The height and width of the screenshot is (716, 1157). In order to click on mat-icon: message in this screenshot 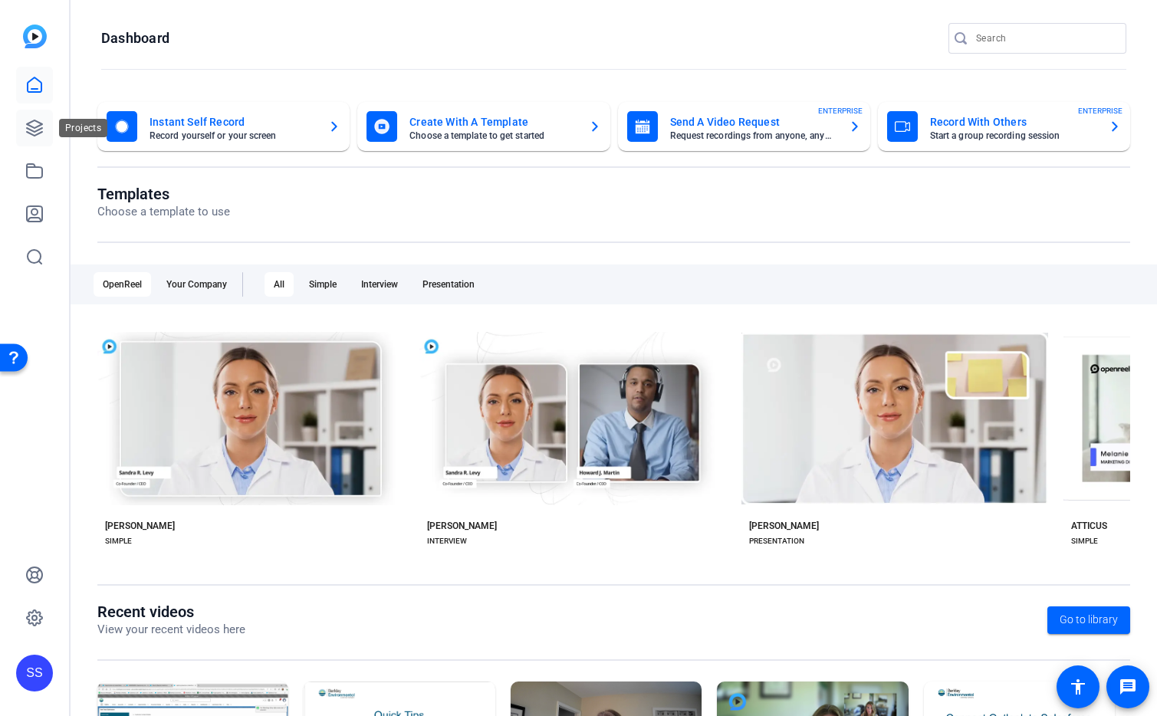, I will do `click(1128, 687)`.